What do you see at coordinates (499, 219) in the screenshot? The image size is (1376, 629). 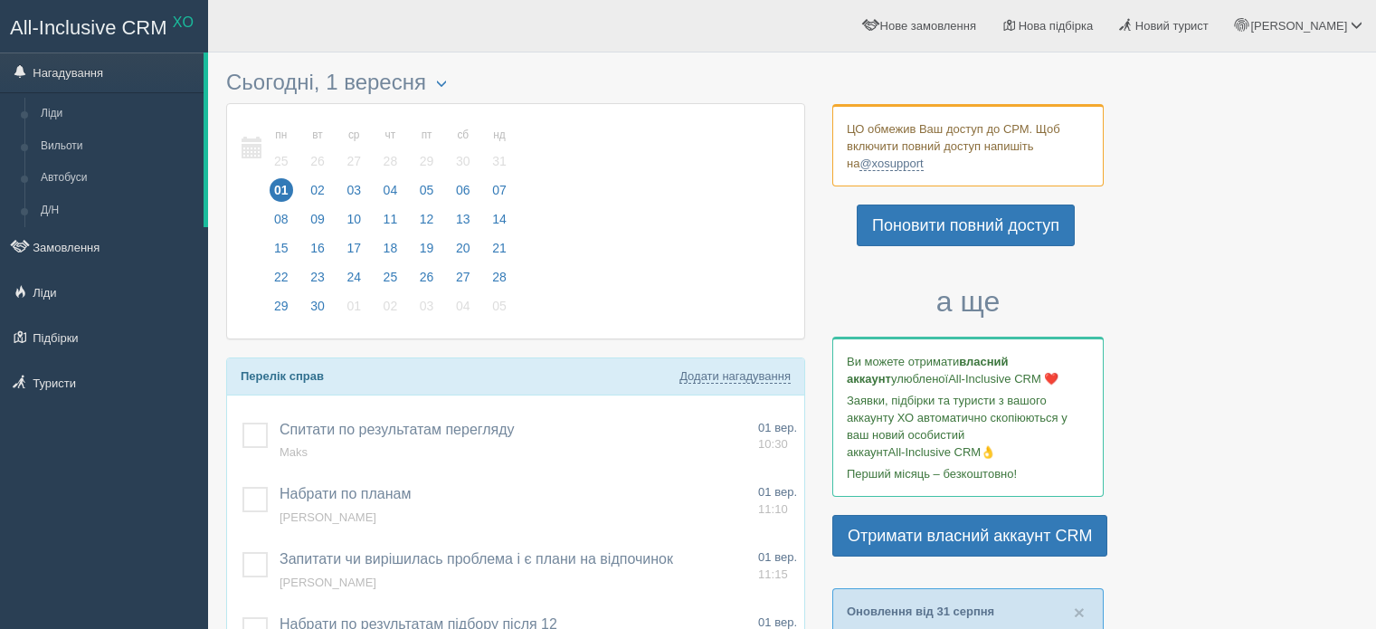 I see `span: 14` at bounding box center [499, 219].